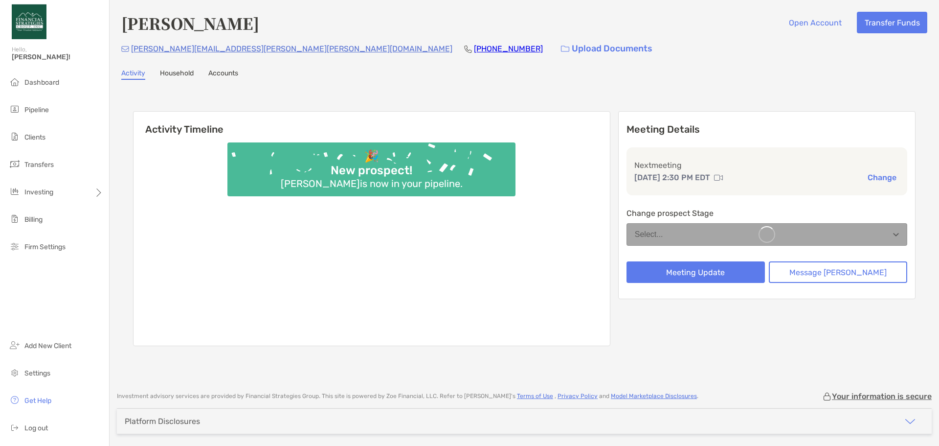  Describe the element at coordinates (15, 427) in the screenshot. I see `img: logout icon` at that location.